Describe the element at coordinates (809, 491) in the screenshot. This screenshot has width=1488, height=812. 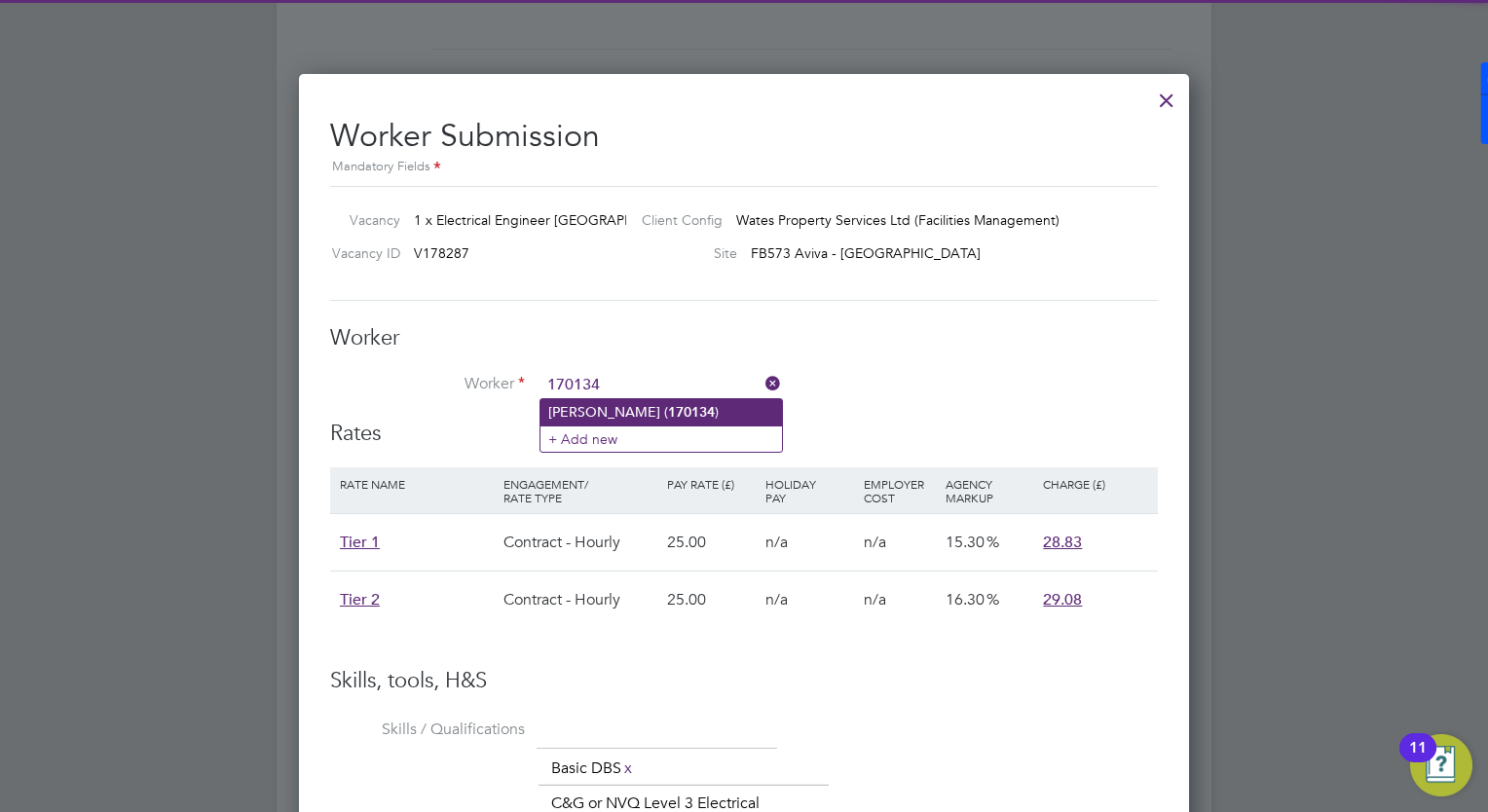
I see `div: Holiday Pay` at that location.